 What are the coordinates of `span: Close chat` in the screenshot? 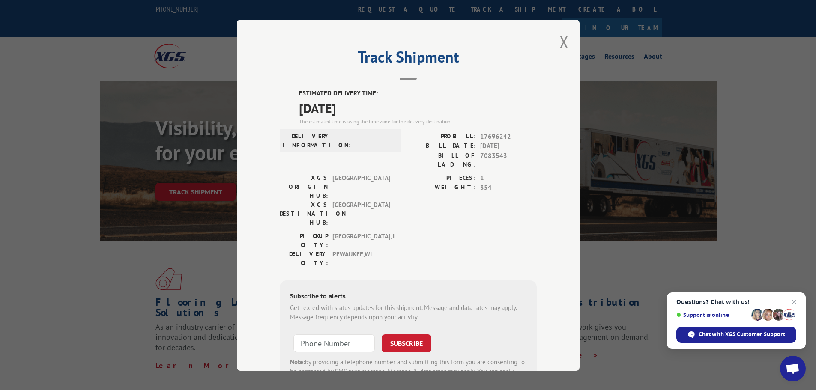 It's located at (794, 302).